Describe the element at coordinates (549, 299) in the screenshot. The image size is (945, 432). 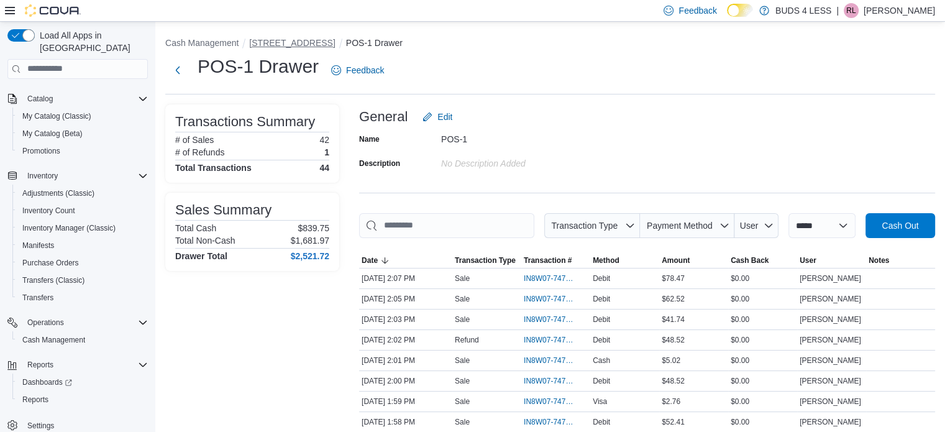
I see `span: IN8W07-747325` at that location.